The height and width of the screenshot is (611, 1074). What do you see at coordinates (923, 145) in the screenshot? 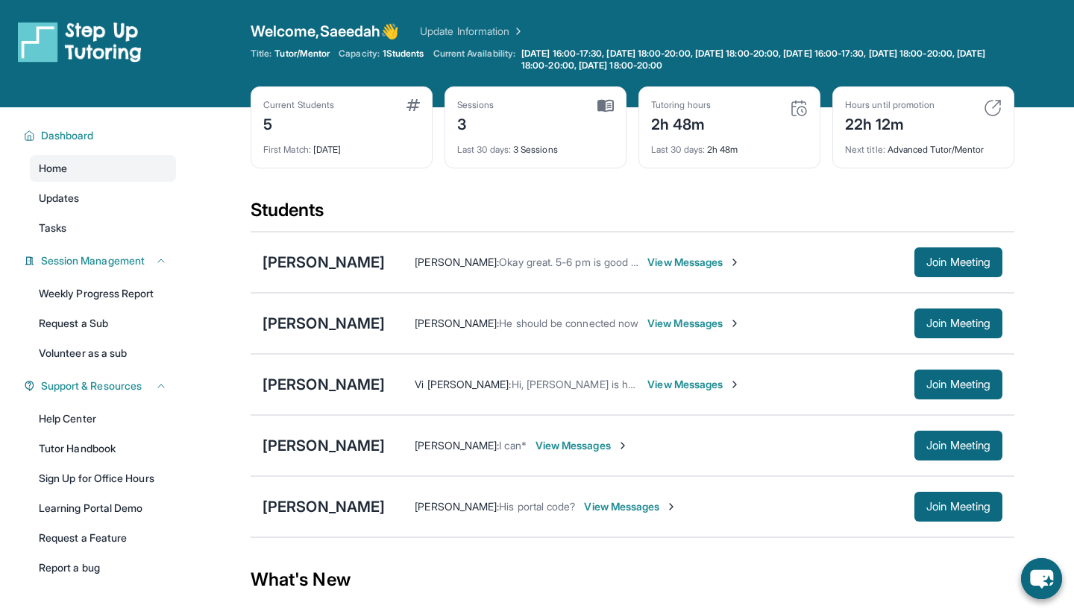
I see `div: Advanced Tutor/Mentor` at bounding box center [923, 145].